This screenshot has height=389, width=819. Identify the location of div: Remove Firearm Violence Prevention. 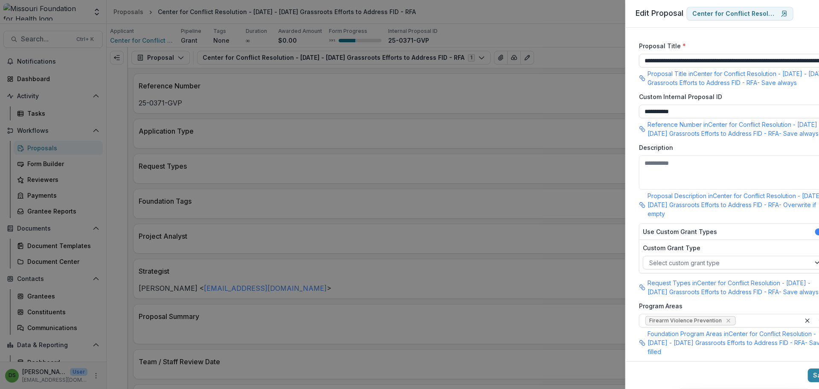
(729, 321).